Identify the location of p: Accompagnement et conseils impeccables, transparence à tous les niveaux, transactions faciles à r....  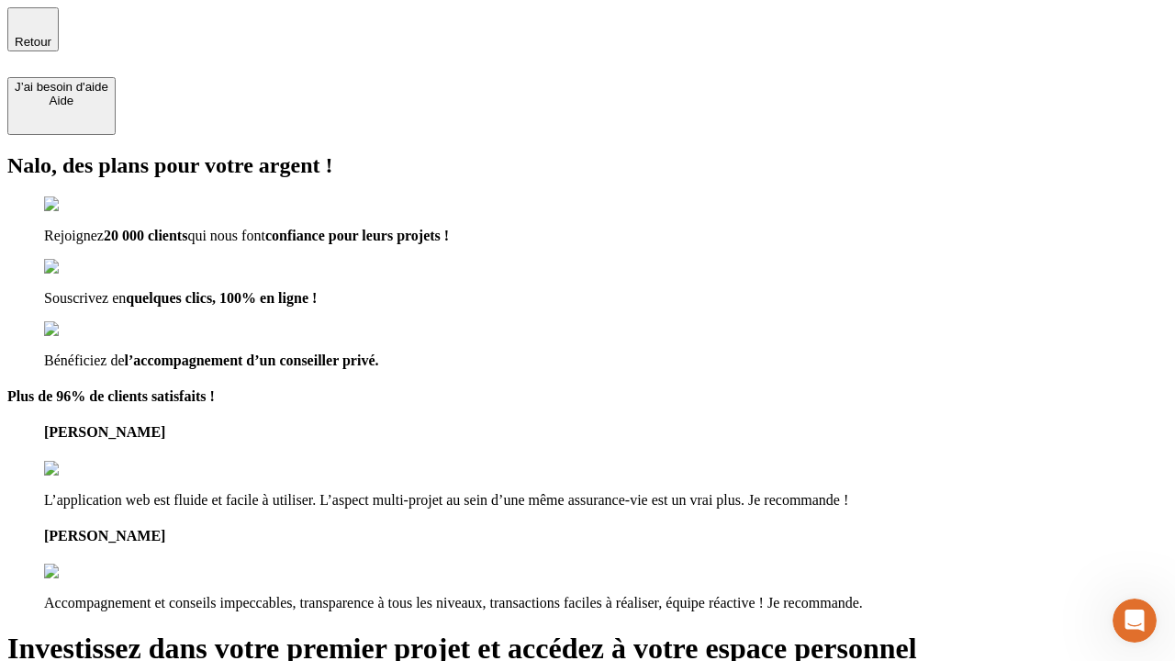
(606, 603).